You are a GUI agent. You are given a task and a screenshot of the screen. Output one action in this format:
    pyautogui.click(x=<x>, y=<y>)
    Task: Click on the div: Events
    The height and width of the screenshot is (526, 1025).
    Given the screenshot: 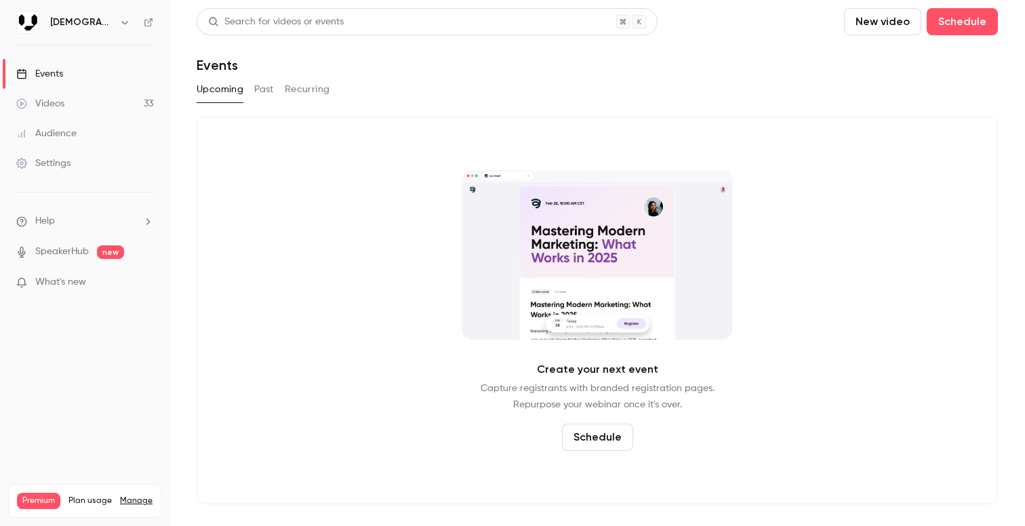 What is the action you would take?
    pyautogui.click(x=39, y=74)
    